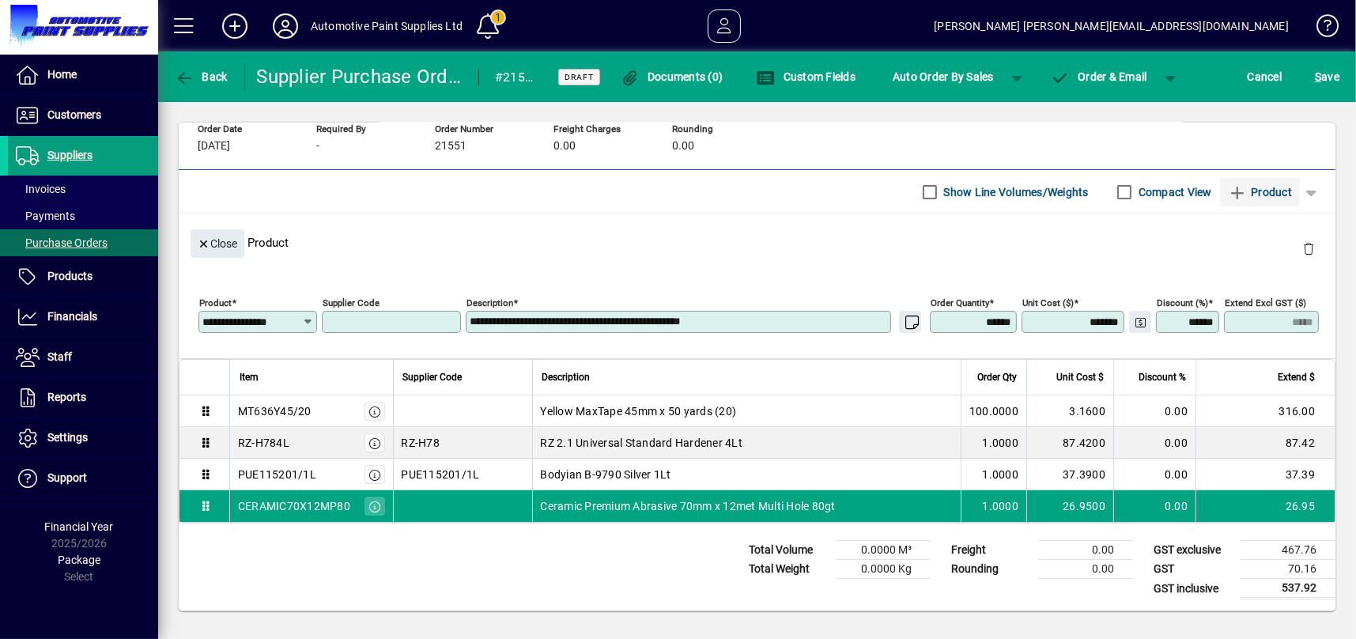  What do you see at coordinates (806, 77) in the screenshot?
I see `button: Custom Fields` at bounding box center [806, 77].